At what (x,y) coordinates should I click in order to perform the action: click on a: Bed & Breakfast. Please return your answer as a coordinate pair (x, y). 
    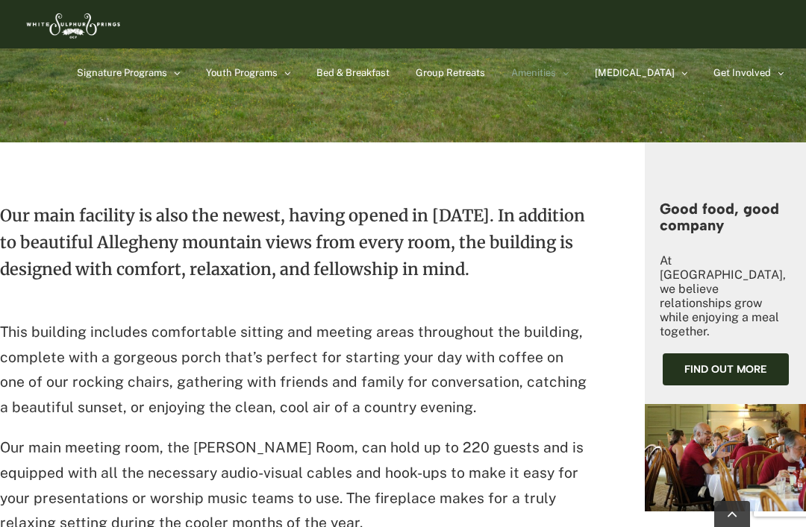
    Looking at the image, I should click on (353, 72).